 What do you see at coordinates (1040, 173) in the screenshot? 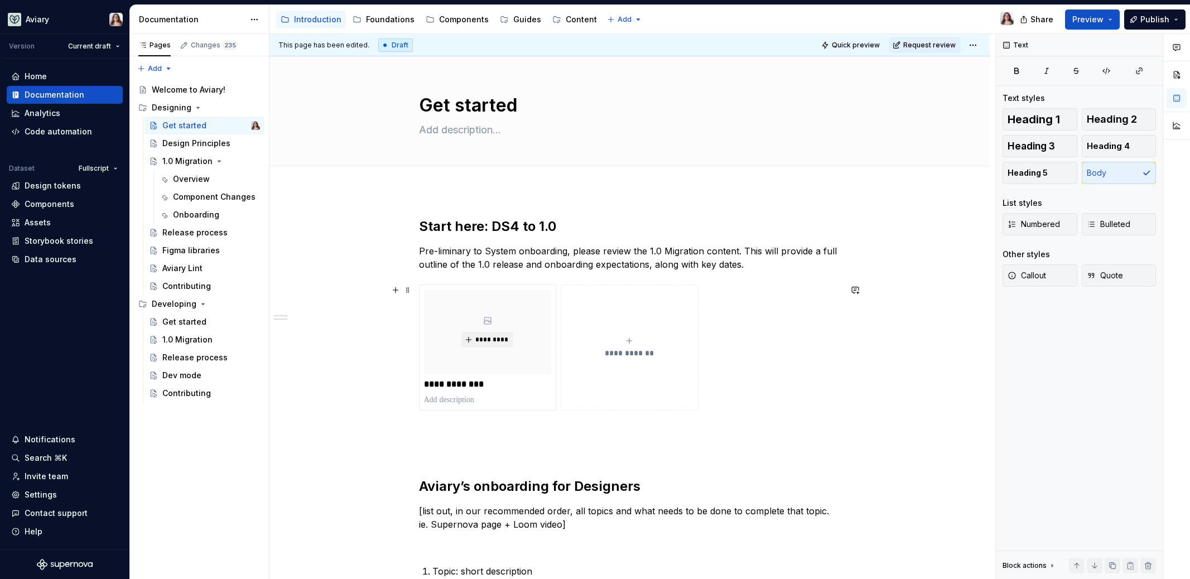
I see `button: Heading 5` at bounding box center [1040, 173].